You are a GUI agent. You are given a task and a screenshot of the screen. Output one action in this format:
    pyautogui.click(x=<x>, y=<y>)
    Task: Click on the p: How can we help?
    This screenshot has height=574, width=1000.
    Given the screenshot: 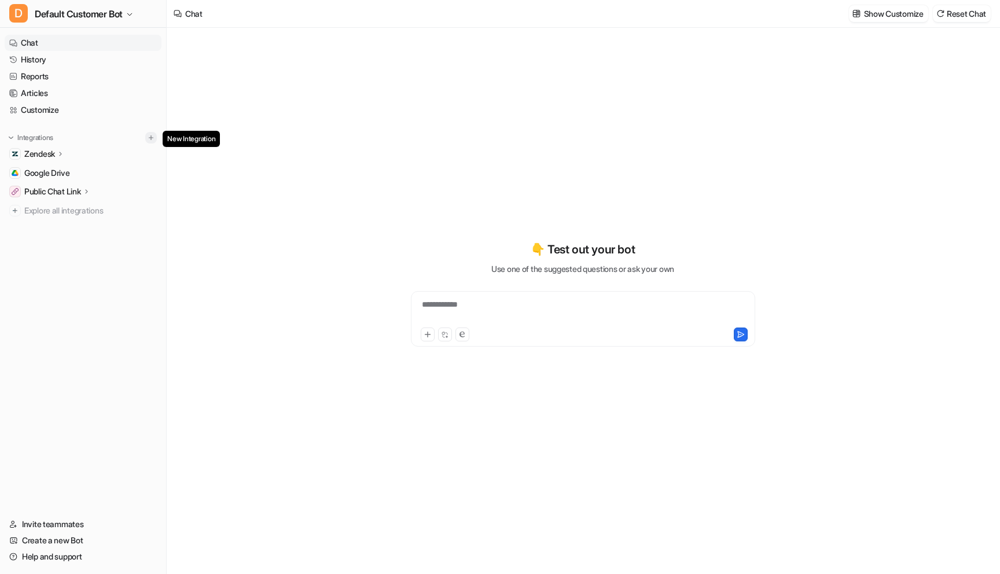 What is the action you would take?
    pyautogui.click(x=116, y=112)
    